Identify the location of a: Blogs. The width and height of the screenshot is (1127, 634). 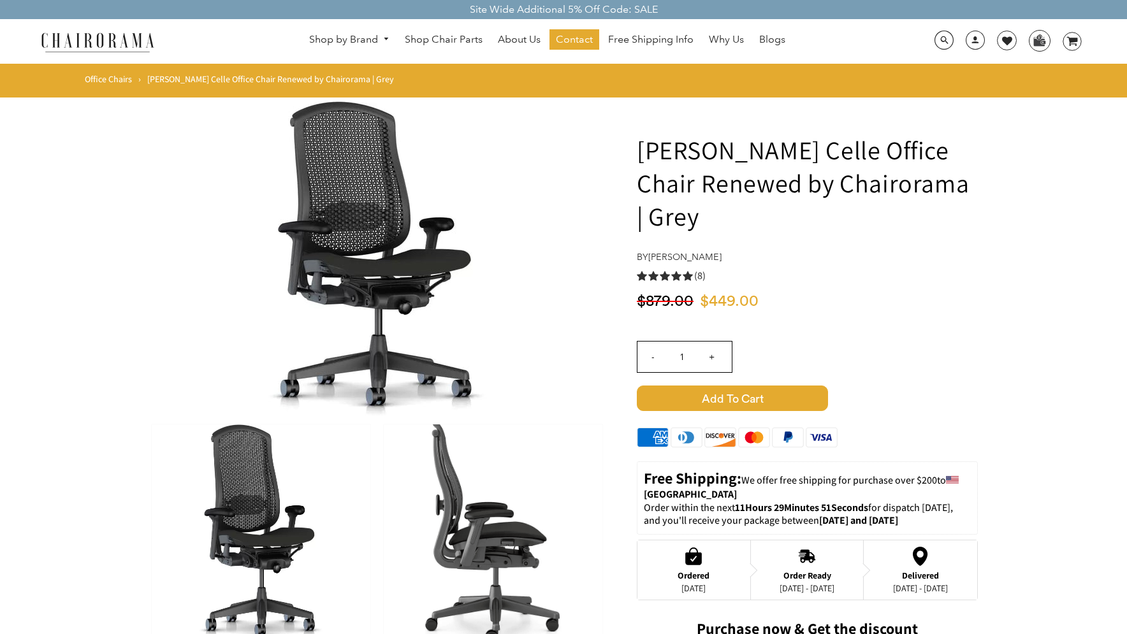
(772, 40).